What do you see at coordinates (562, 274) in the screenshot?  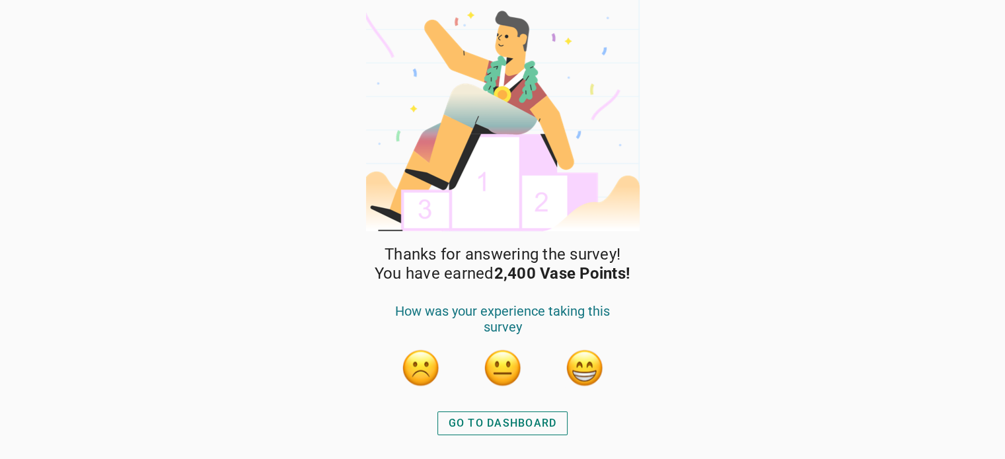 I see `strong: 2,400 Vase Points!` at bounding box center [562, 274].